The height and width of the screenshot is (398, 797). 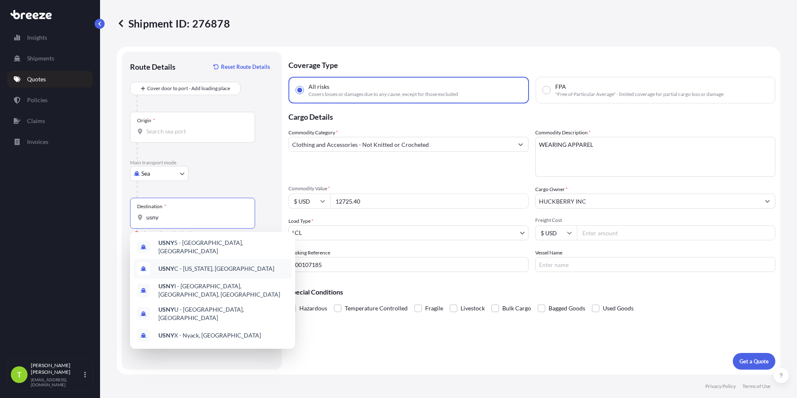 I want to click on span: Load Type, so click(x=301, y=221).